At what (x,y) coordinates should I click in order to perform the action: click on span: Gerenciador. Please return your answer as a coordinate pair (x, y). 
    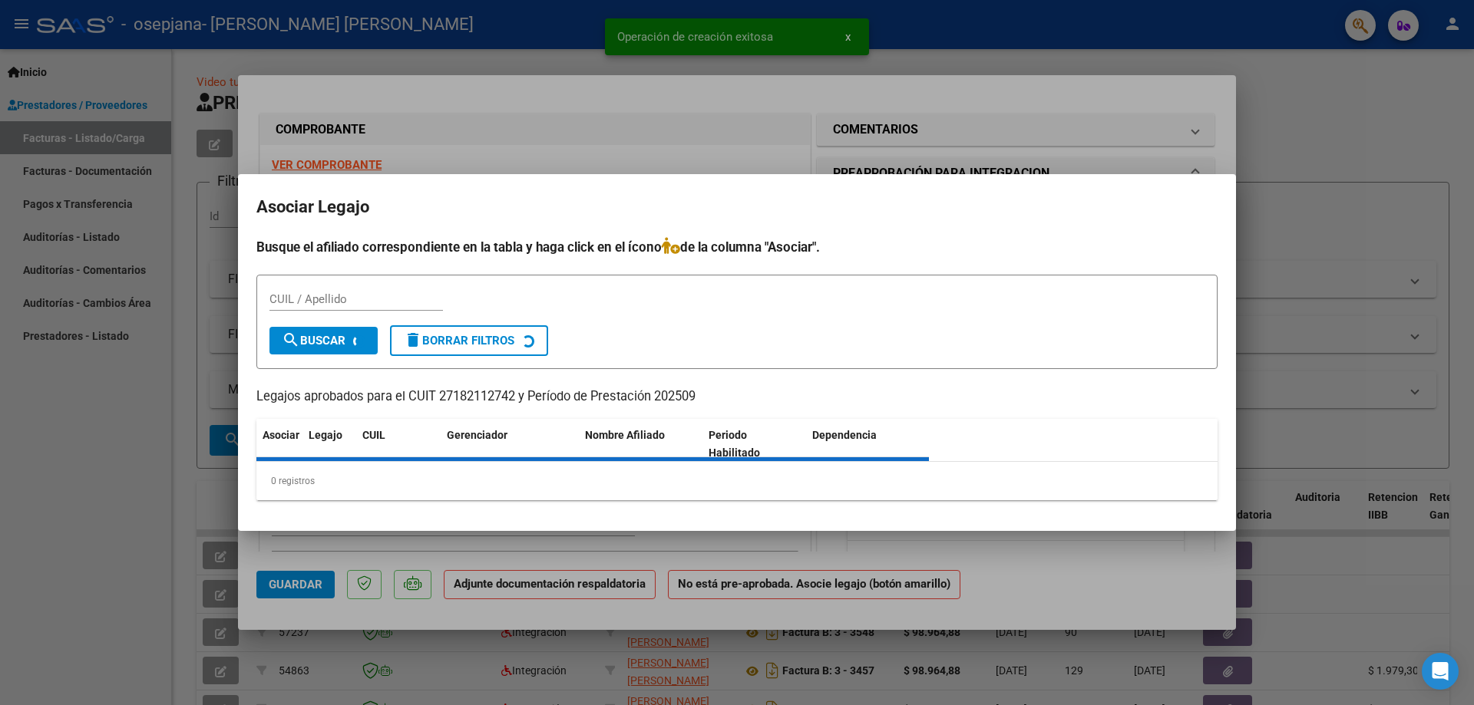
    Looking at the image, I should click on (477, 435).